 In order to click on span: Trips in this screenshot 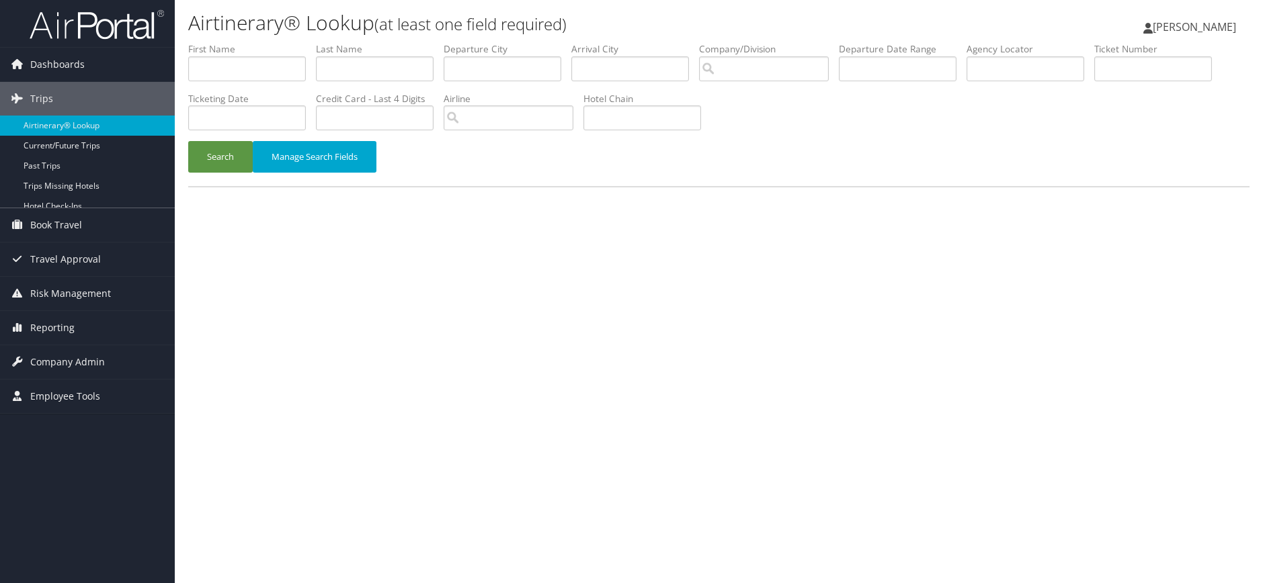, I will do `click(42, 99)`.